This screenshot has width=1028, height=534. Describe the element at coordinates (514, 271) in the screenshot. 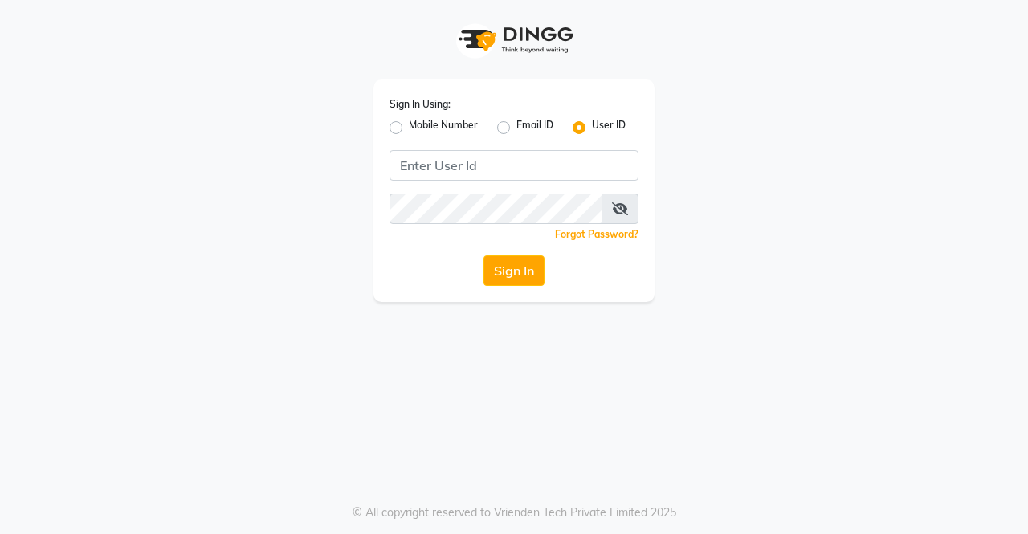

I see `button: Sign In` at that location.